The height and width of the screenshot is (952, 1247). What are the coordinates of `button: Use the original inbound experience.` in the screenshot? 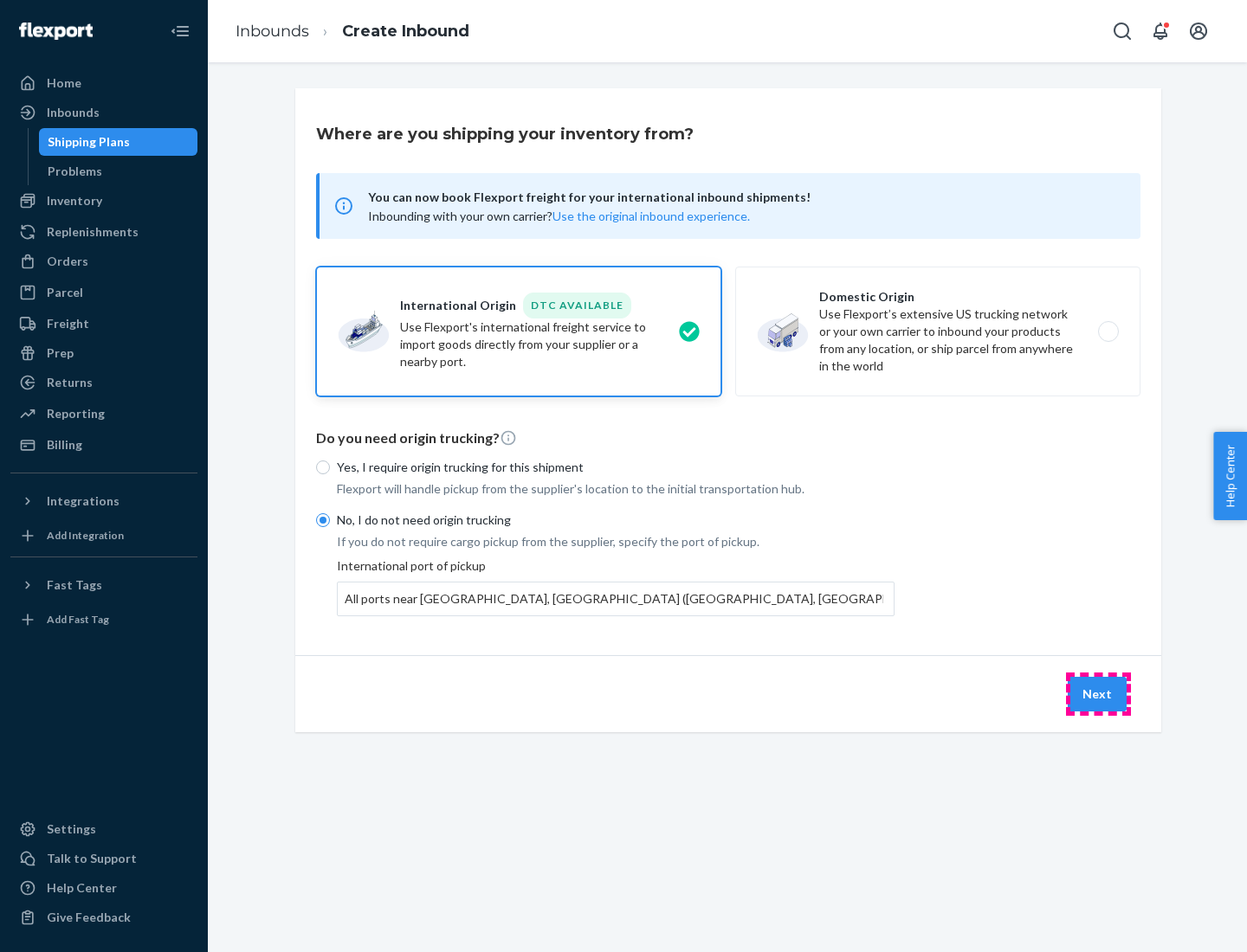 It's located at (651, 216).